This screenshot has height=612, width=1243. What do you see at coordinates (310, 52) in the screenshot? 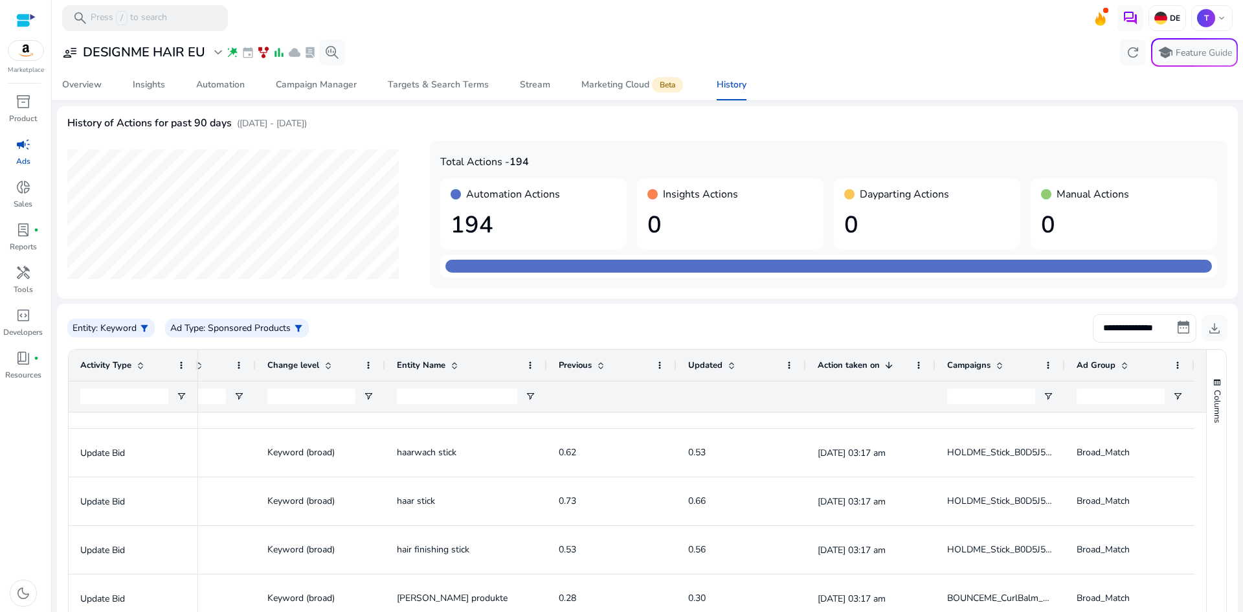
I see `span: lab_profile` at bounding box center [310, 52].